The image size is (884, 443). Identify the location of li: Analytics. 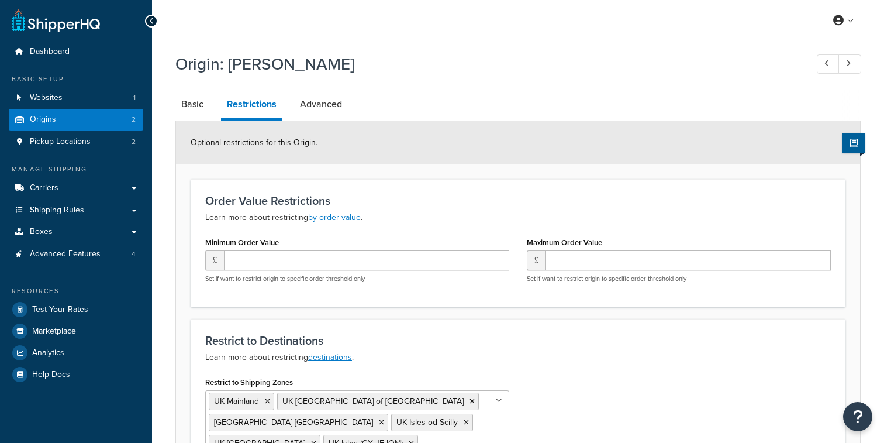
(76, 353).